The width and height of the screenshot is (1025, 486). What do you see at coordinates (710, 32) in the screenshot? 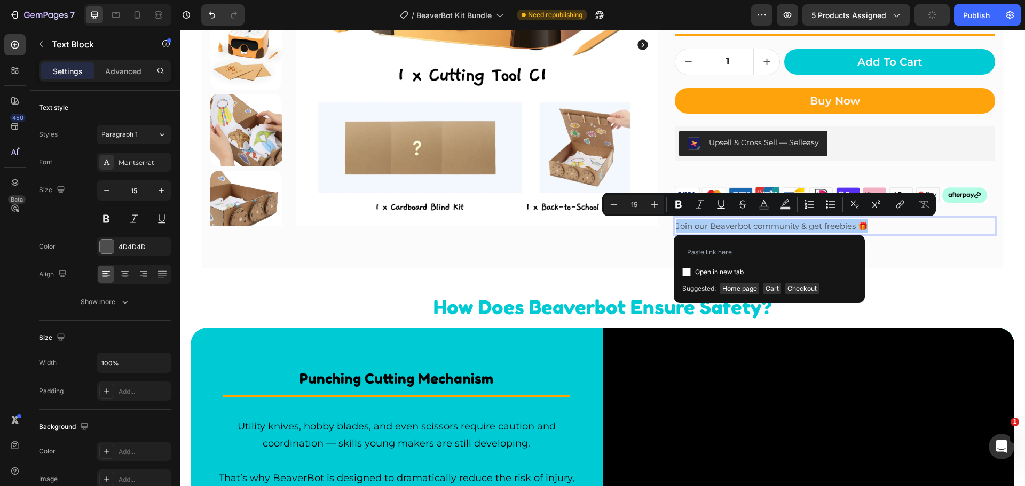
I see `div: add to cart` at bounding box center [710, 32].